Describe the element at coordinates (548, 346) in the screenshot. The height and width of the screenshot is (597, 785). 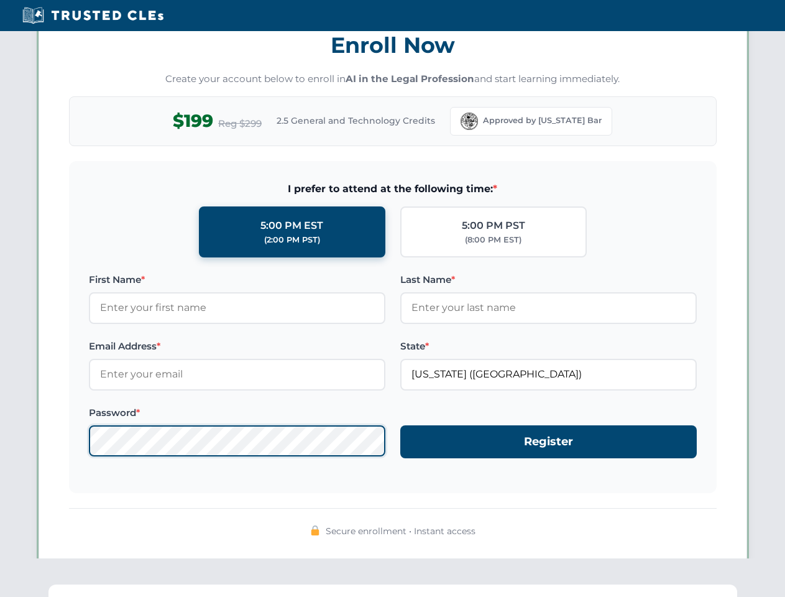
I see `label: State` at that location.